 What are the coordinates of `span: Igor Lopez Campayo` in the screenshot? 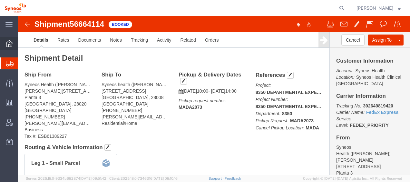 It's located at (375, 8).